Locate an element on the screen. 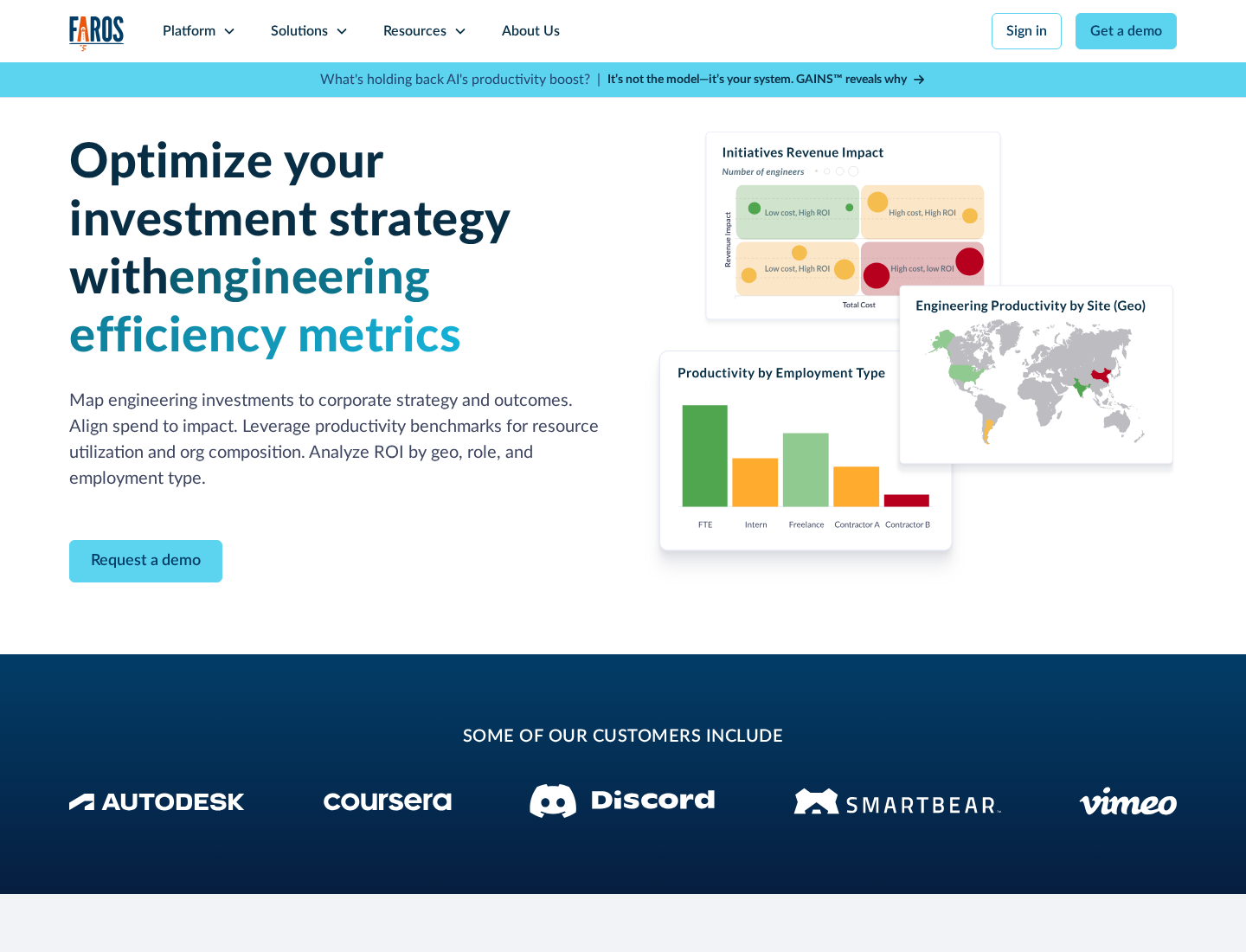  a: It’s not the model—it’s your system. GAINS™ reveals why is located at coordinates (767, 80).